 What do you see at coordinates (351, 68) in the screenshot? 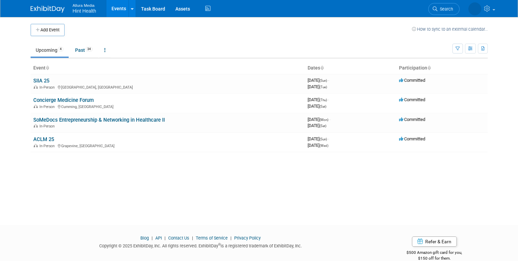
I see `th: Dates` at bounding box center [351, 68].